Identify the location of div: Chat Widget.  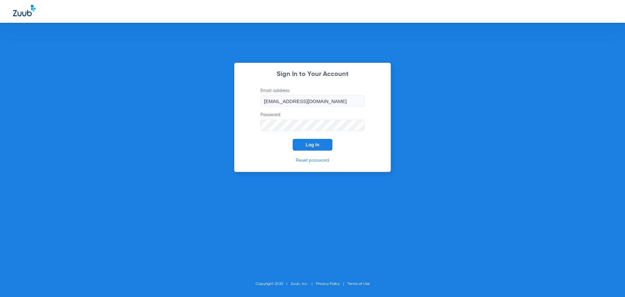
(609, 281).